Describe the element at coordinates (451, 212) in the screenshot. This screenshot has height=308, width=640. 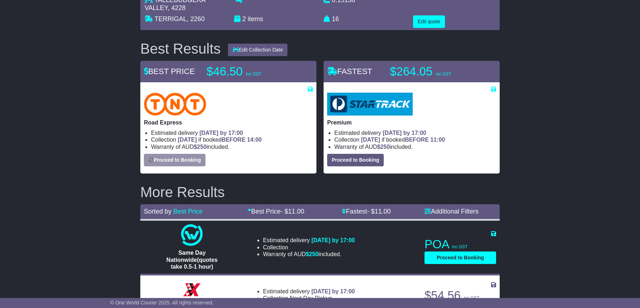
I see `a: Additional Filters` at that location.